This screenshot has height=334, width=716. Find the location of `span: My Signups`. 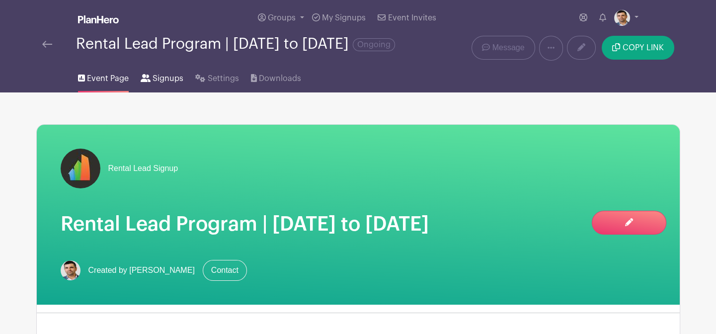

span: My Signups is located at coordinates (344, 18).